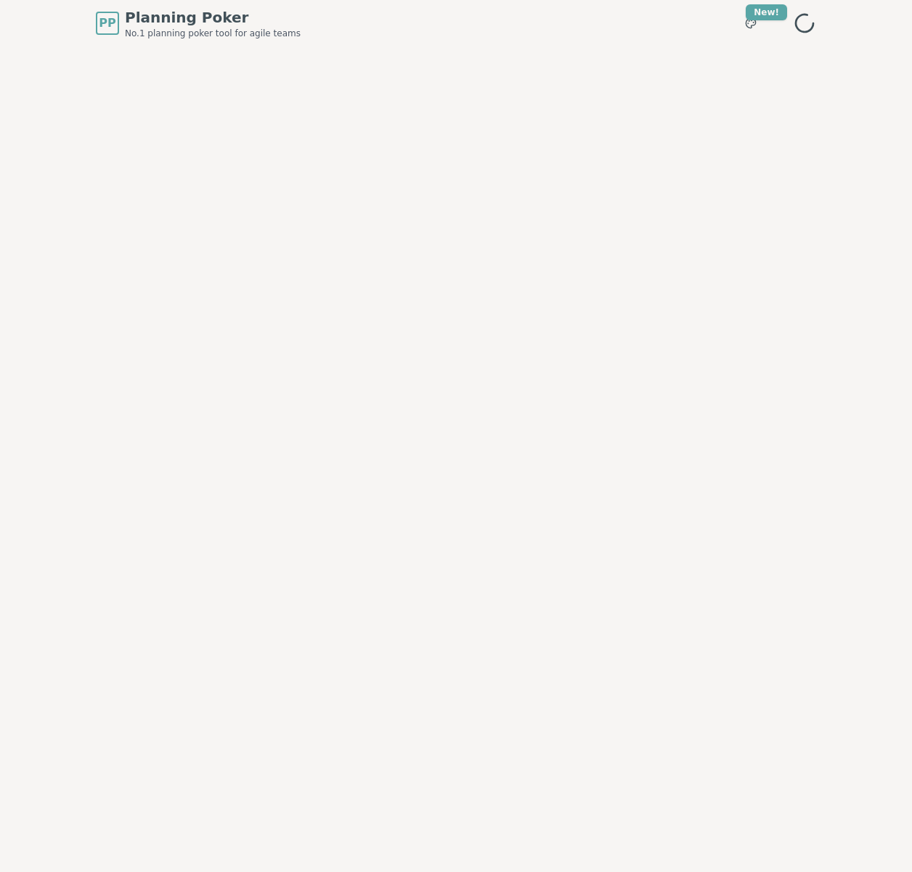 The image size is (912, 872). I want to click on div: New!, so click(766, 12).